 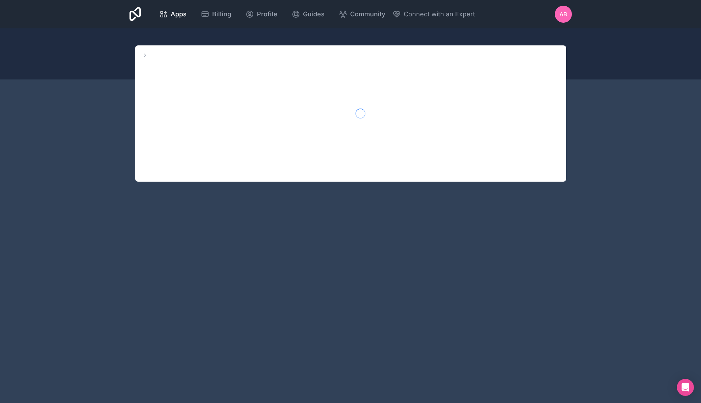 What do you see at coordinates (434, 14) in the screenshot?
I see `button: Connect with an Expert` at bounding box center [434, 14].